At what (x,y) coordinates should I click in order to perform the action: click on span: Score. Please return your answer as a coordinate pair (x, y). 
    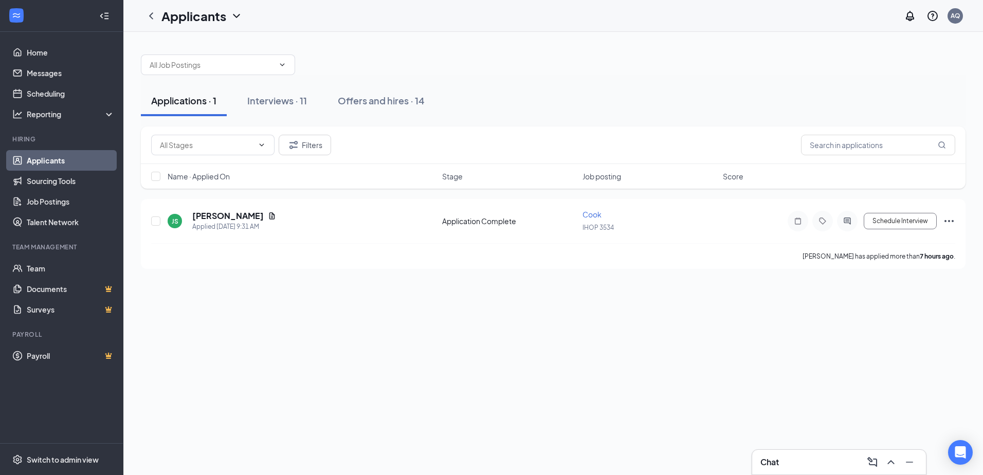
    Looking at the image, I should click on (733, 176).